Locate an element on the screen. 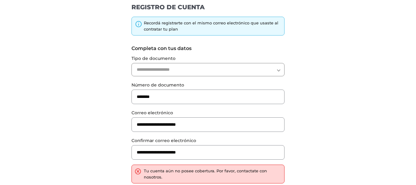  label: Número de documento is located at coordinates (208, 85).